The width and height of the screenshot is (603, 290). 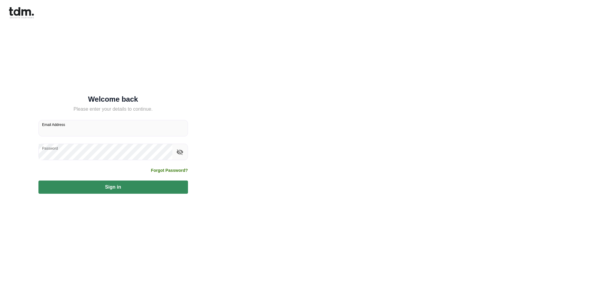 I want to click on label: Email Address, so click(x=53, y=125).